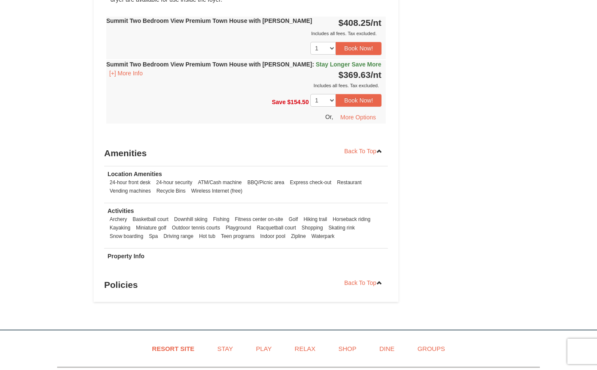 Image resolution: width=597 pixels, height=370 pixels. I want to click on li: Kayaking, so click(120, 228).